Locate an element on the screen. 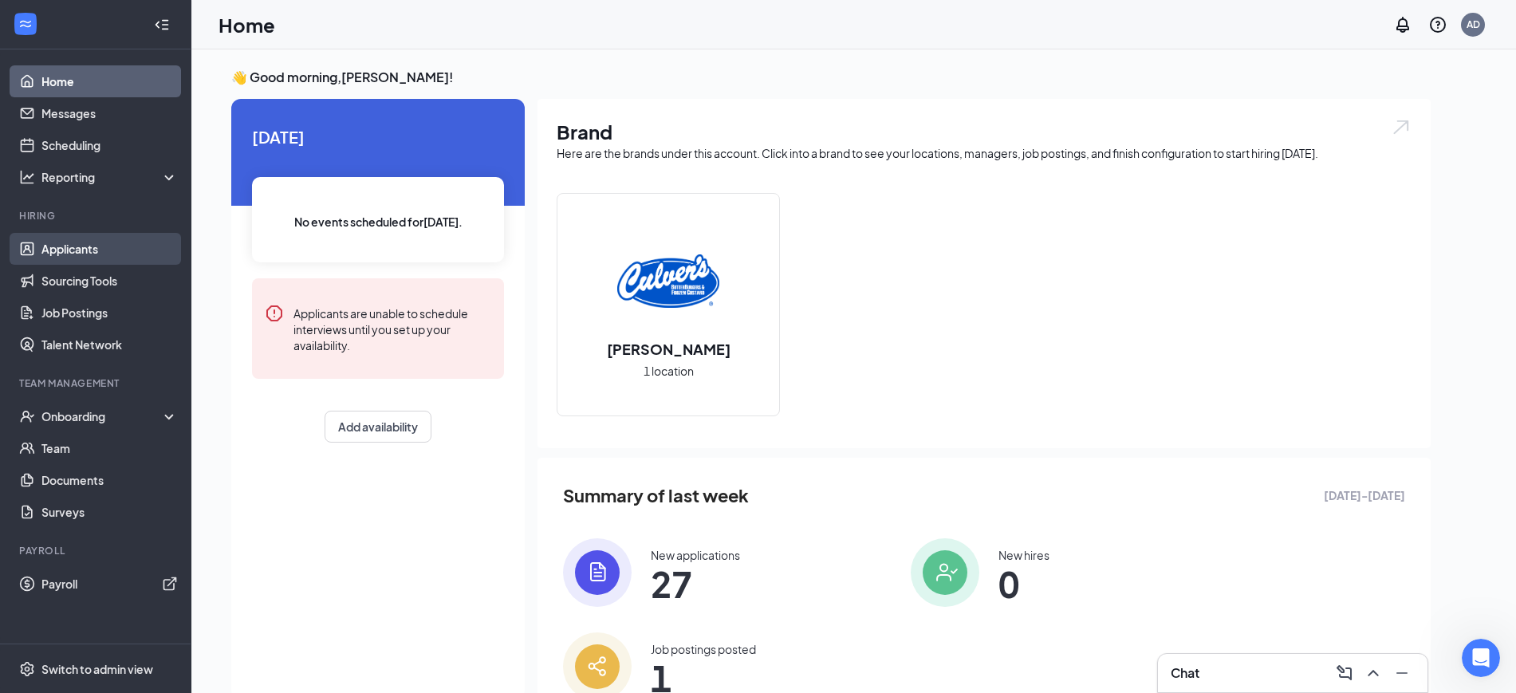 The height and width of the screenshot is (693, 1516). span: 1 location is located at coordinates (668, 371).